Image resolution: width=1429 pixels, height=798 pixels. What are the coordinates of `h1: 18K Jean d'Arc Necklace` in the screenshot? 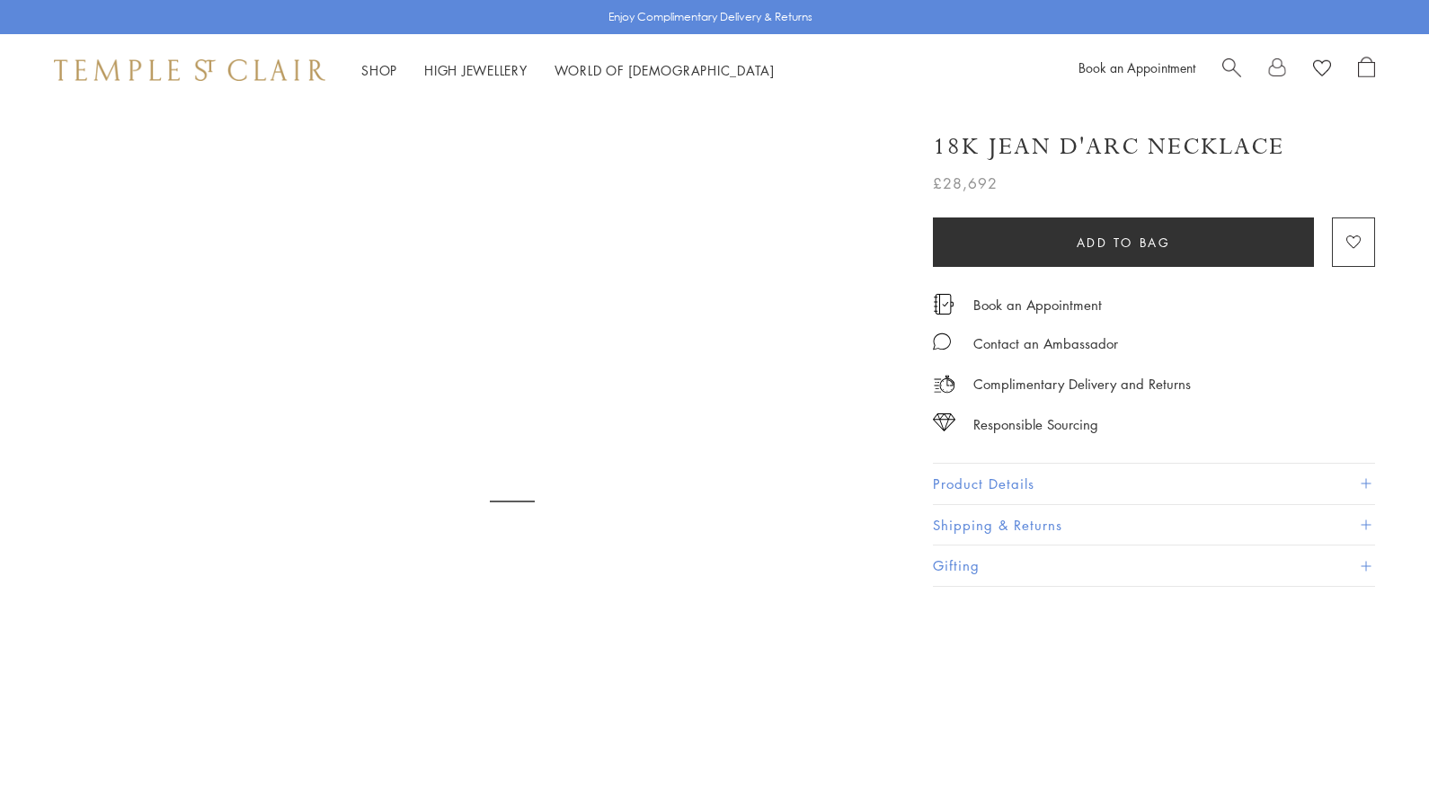 It's located at (1108, 146).